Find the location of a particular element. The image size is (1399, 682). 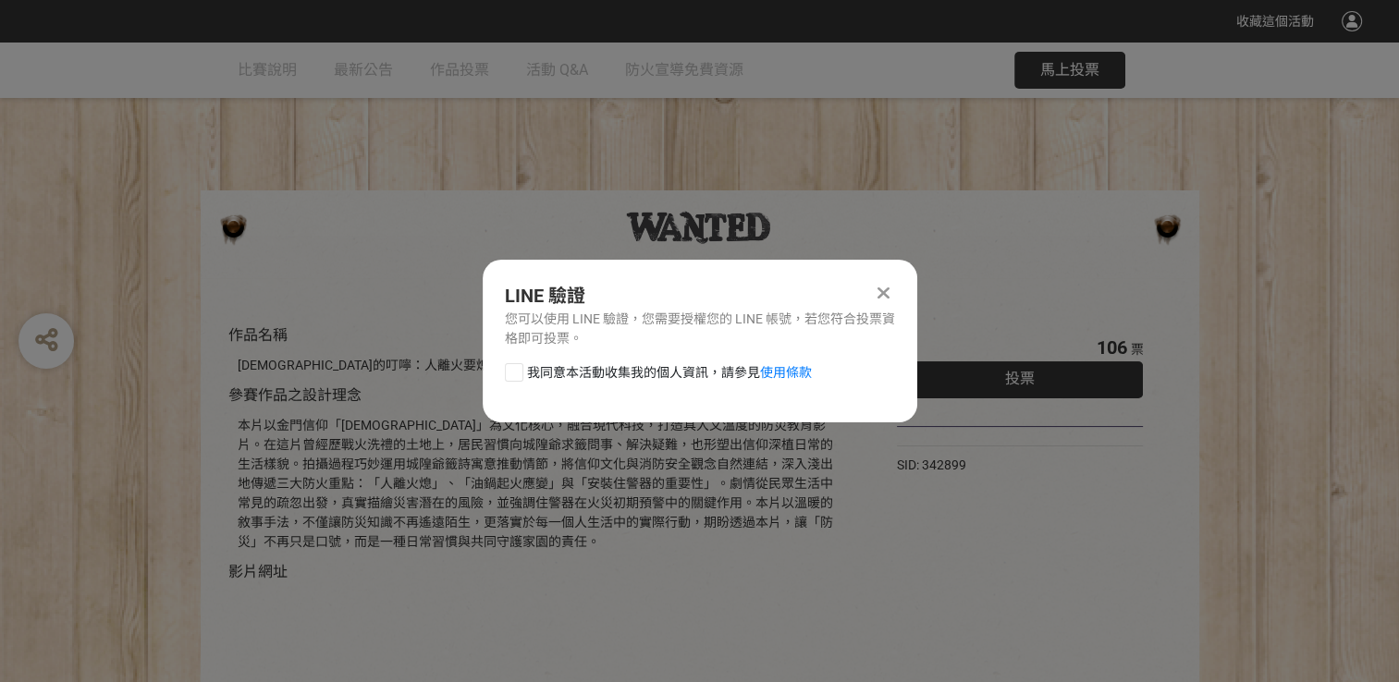

a: 活動 Q&A is located at coordinates (557, 70).